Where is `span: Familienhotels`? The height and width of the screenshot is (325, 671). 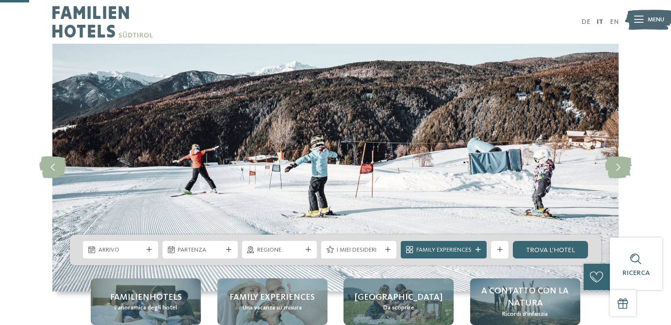
span: Familienhotels is located at coordinates (146, 297).